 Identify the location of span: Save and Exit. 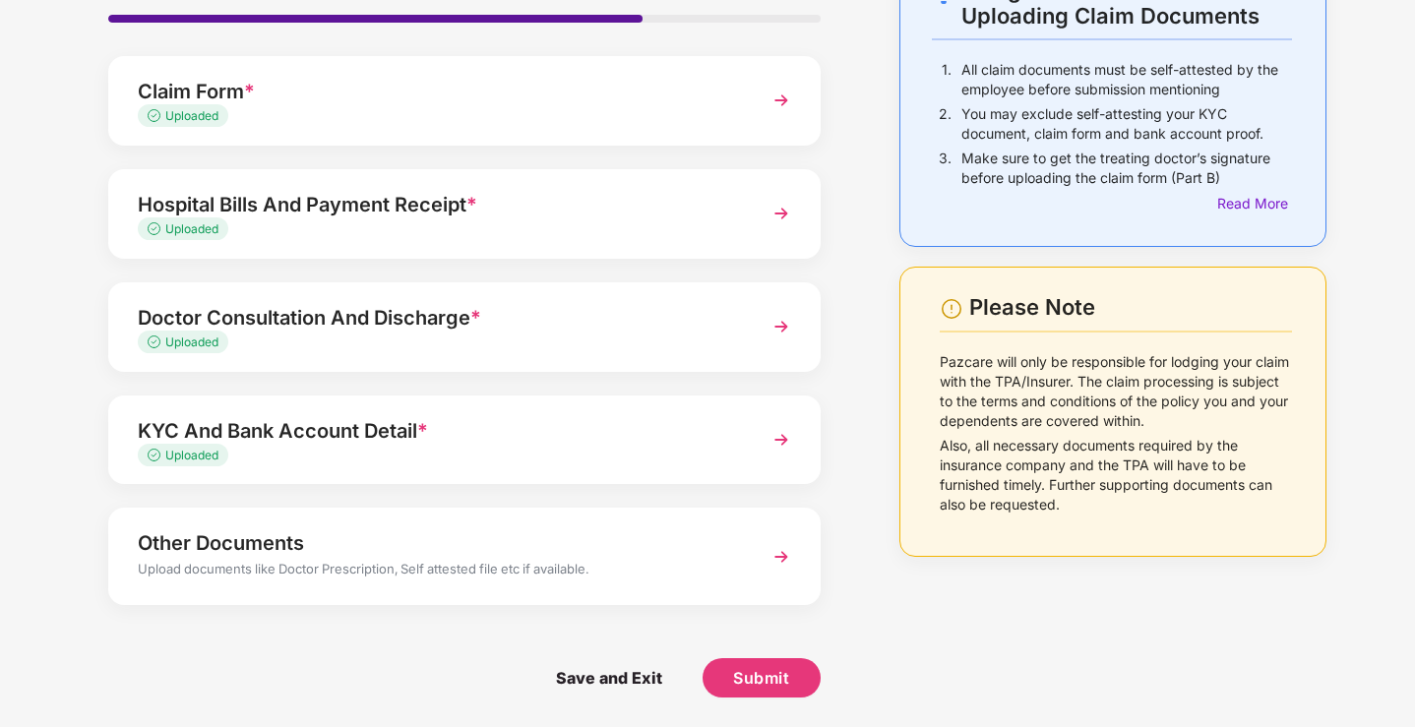
(609, 678).